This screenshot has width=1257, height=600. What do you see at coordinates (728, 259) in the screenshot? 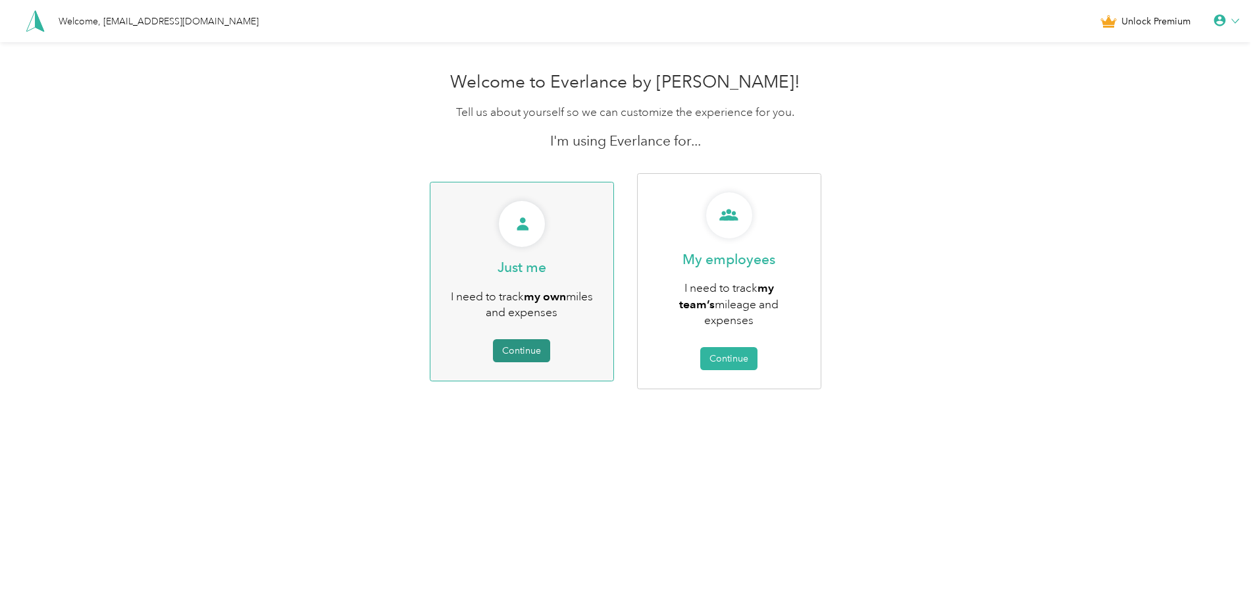
I see `p: My employees` at bounding box center [728, 259].